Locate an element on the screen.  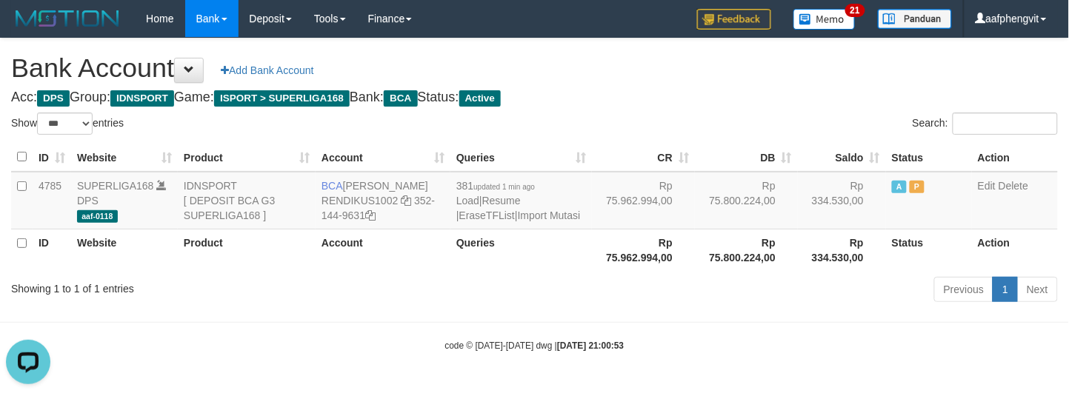
img: Feedback.jpg is located at coordinates (734, 19).